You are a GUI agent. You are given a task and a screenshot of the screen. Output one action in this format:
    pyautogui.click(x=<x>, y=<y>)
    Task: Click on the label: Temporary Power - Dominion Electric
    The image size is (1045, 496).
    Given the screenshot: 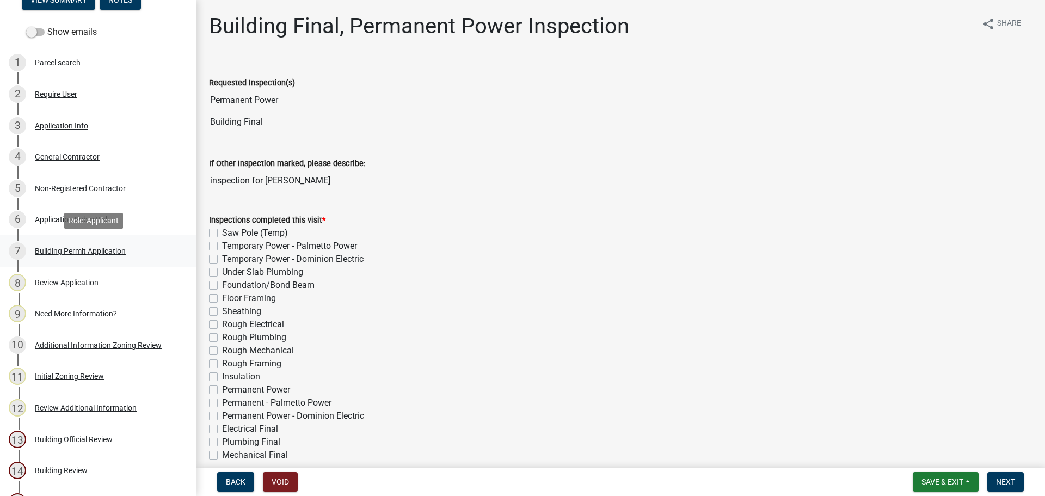 What is the action you would take?
    pyautogui.click(x=293, y=259)
    